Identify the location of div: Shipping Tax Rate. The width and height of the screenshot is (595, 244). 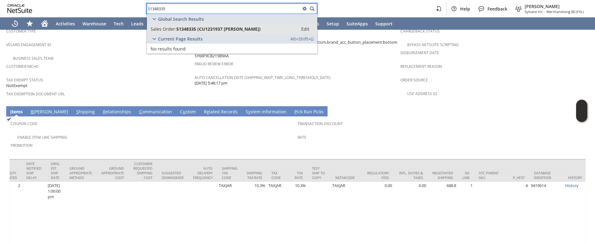
(254, 175).